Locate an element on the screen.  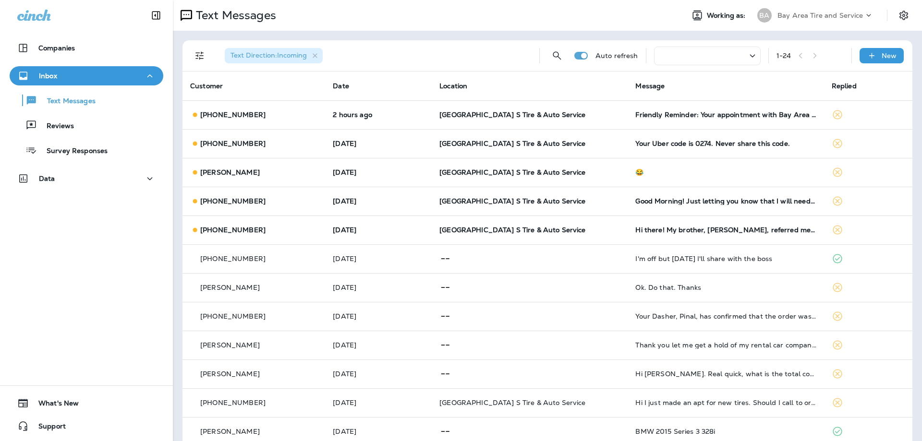
p: Aug 6, 2025 12:02 PM is located at coordinates (378, 403).